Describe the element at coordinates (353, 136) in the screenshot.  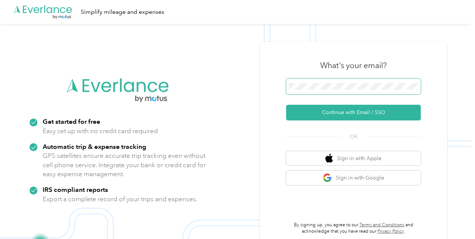
I see `span: OR` at that location.